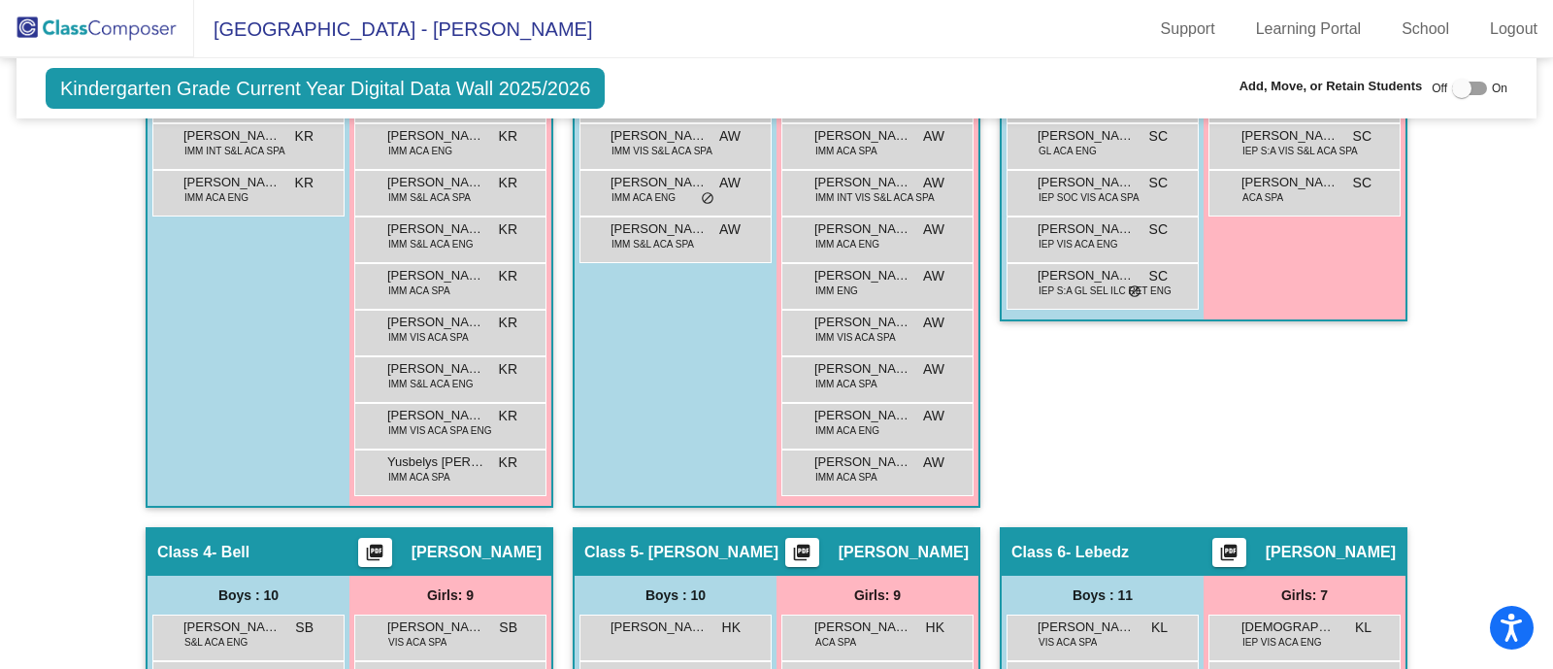 The image size is (1553, 669). What do you see at coordinates (215, 641) in the screenshot?
I see `span: S&L ACA ENG` at bounding box center [215, 641].